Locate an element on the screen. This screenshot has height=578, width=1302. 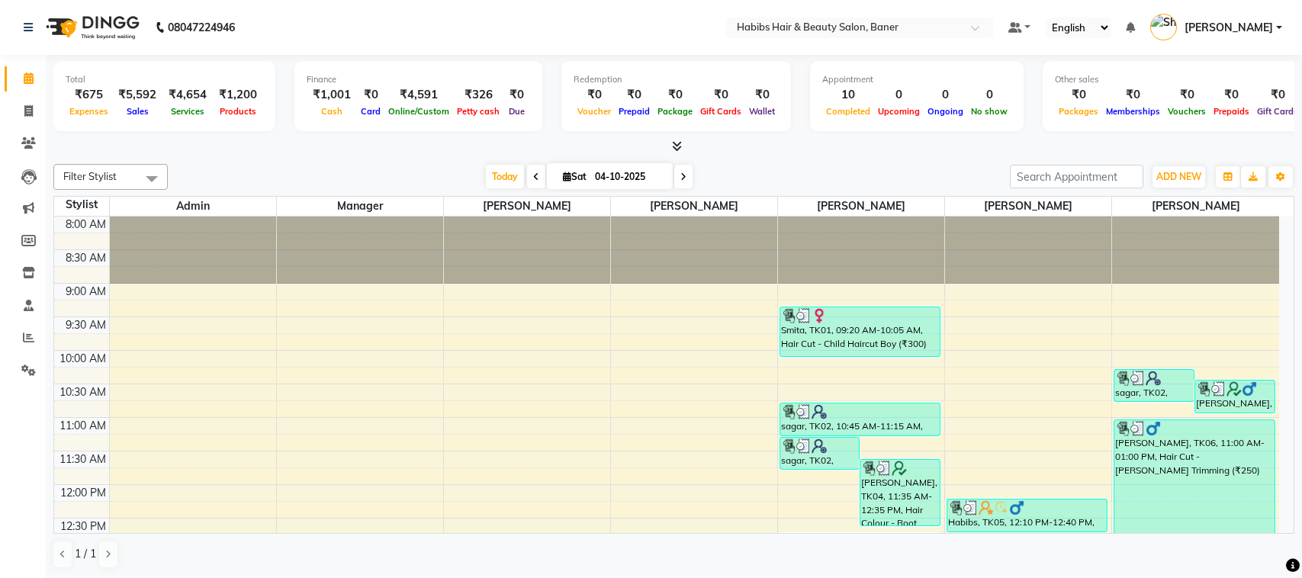
div: 12:30 PM is located at coordinates (83, 526).